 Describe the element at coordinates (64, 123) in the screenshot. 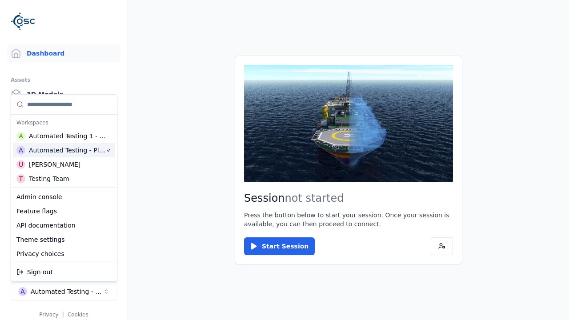

I see `div: Workspaces` at that location.